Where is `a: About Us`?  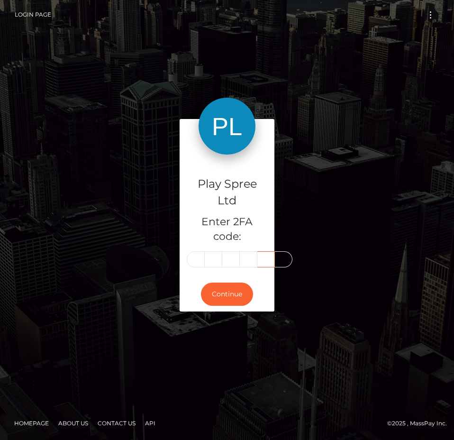
a: About Us is located at coordinates (73, 423).